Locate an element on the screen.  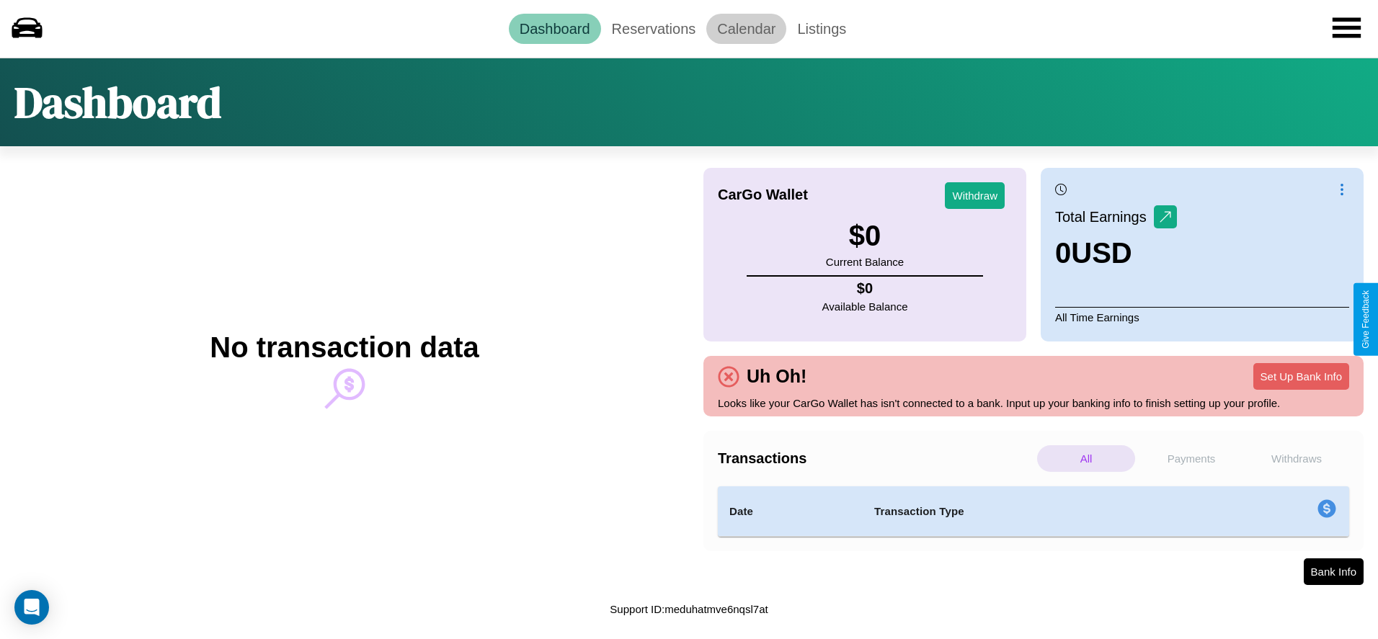
a: Reservations is located at coordinates (653, 29).